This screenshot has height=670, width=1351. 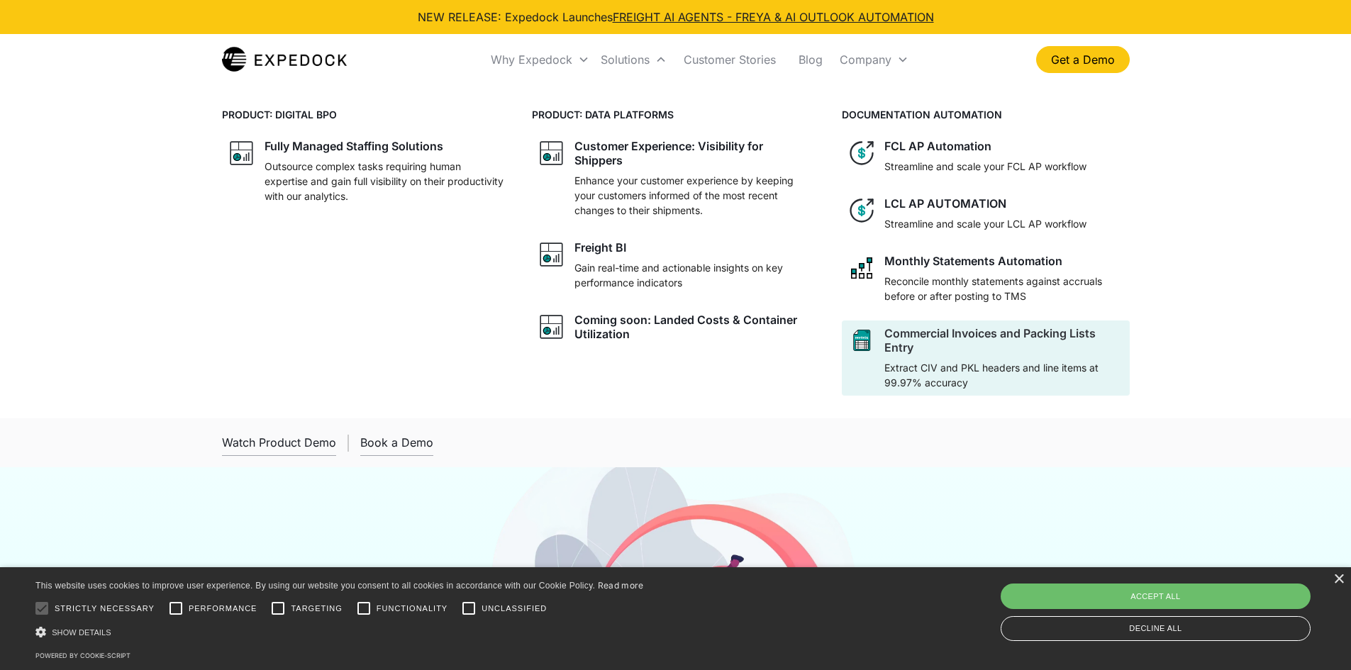 I want to click on a: Blog, so click(x=811, y=60).